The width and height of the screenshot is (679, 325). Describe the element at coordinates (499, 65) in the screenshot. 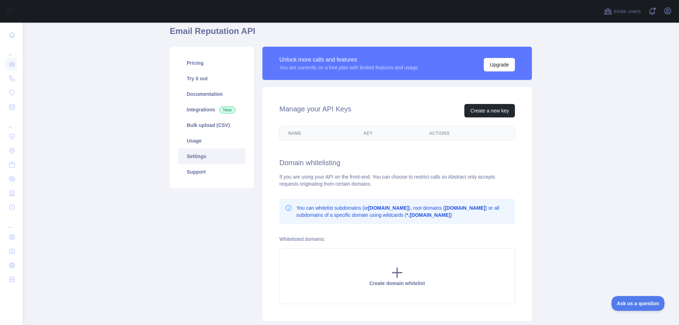

I see `button: Upgrade` at that location.